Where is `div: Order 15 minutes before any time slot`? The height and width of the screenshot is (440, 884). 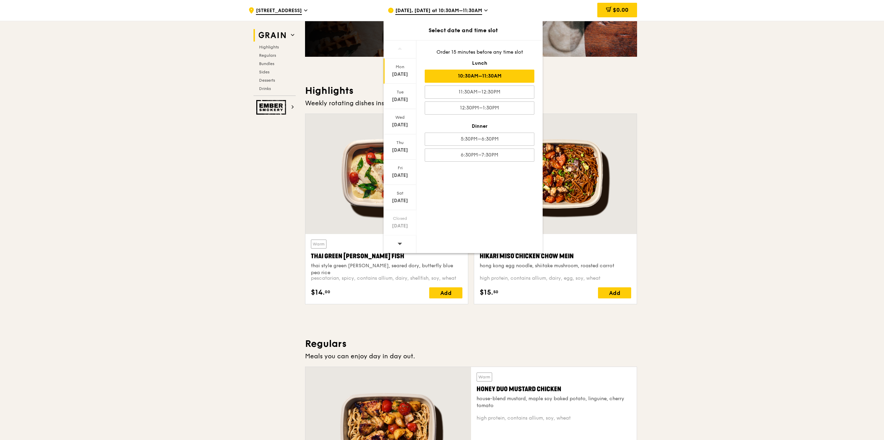 div: Order 15 minutes before any time slot is located at coordinates (479, 52).